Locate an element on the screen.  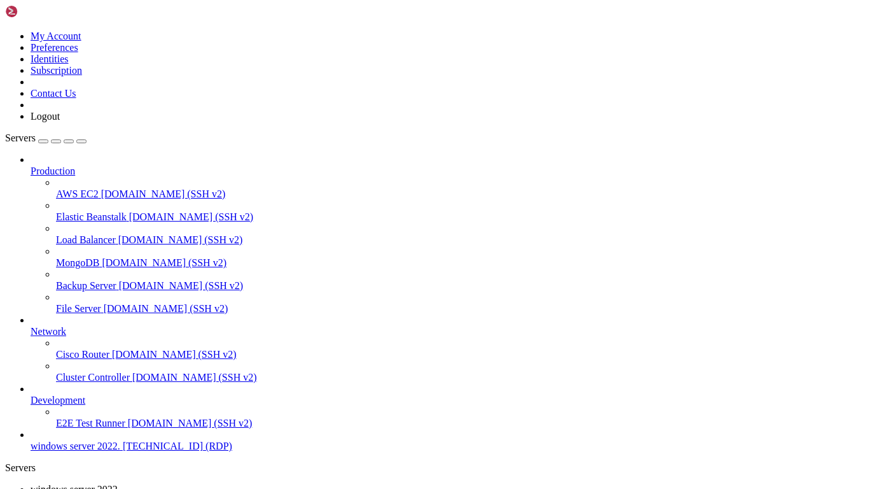
a: Contact Us is located at coordinates (53, 93).